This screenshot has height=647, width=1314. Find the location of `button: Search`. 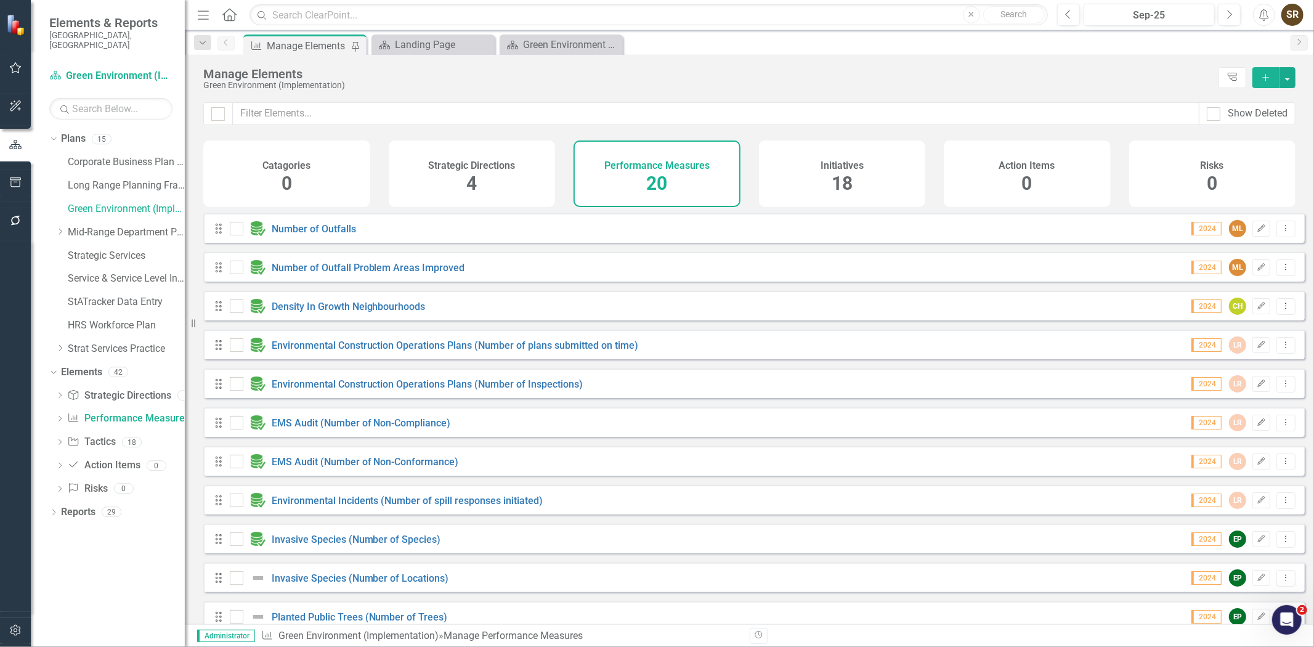

button: Search is located at coordinates (1014, 15).